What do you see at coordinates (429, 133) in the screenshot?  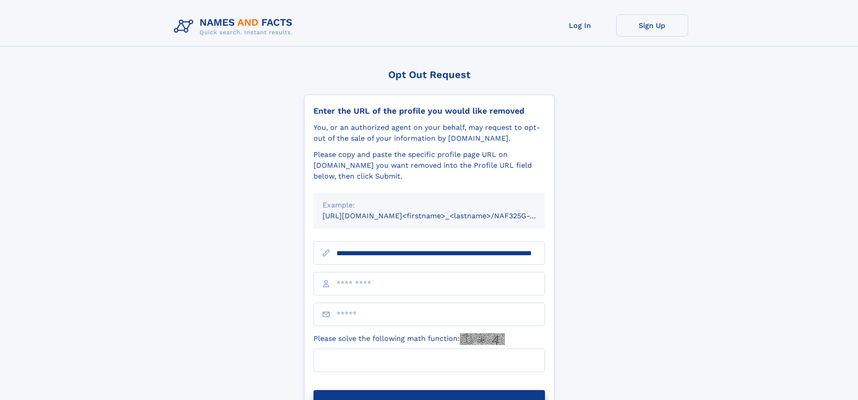 I see `div: You, or an authorized agent on your behalf, may request to opt-out of the sale of your informatio...` at bounding box center [429, 133].